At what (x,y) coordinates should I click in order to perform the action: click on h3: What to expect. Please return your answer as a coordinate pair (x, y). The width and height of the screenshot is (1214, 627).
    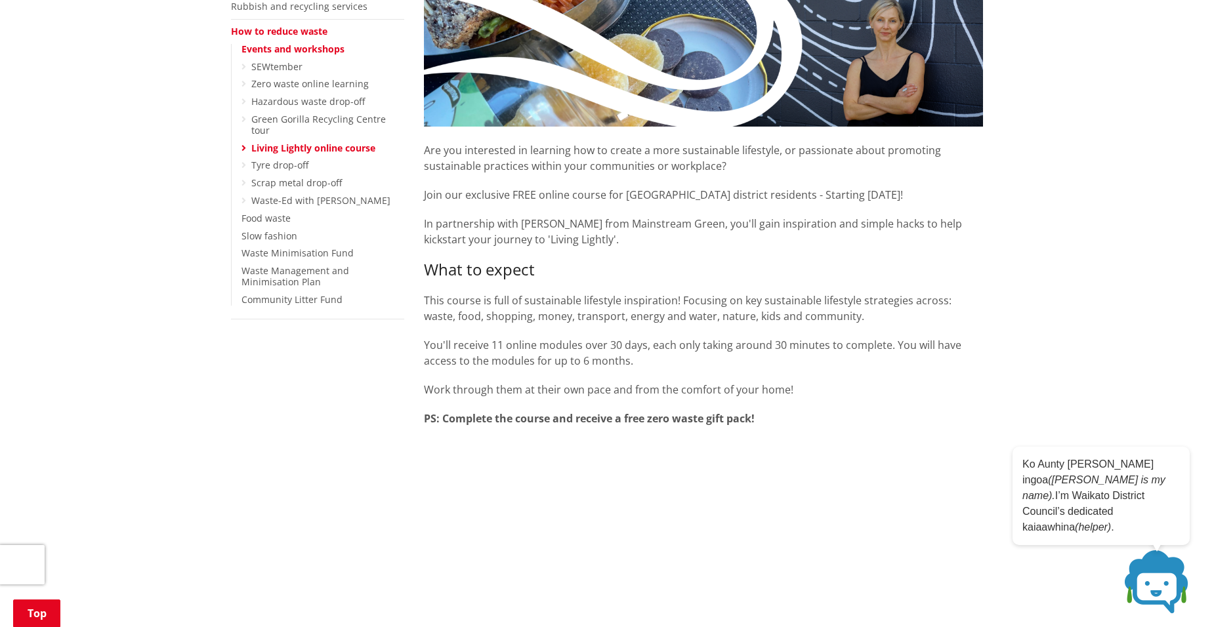
    Looking at the image, I should click on (703, 270).